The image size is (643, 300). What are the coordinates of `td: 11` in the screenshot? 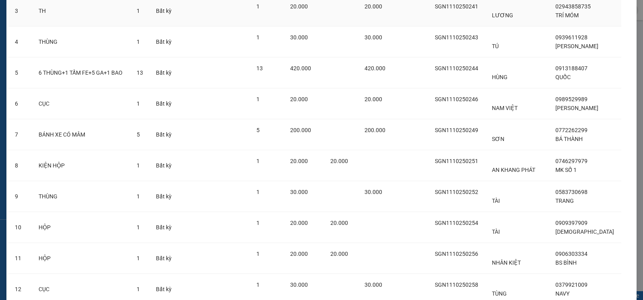 It's located at (20, 258).